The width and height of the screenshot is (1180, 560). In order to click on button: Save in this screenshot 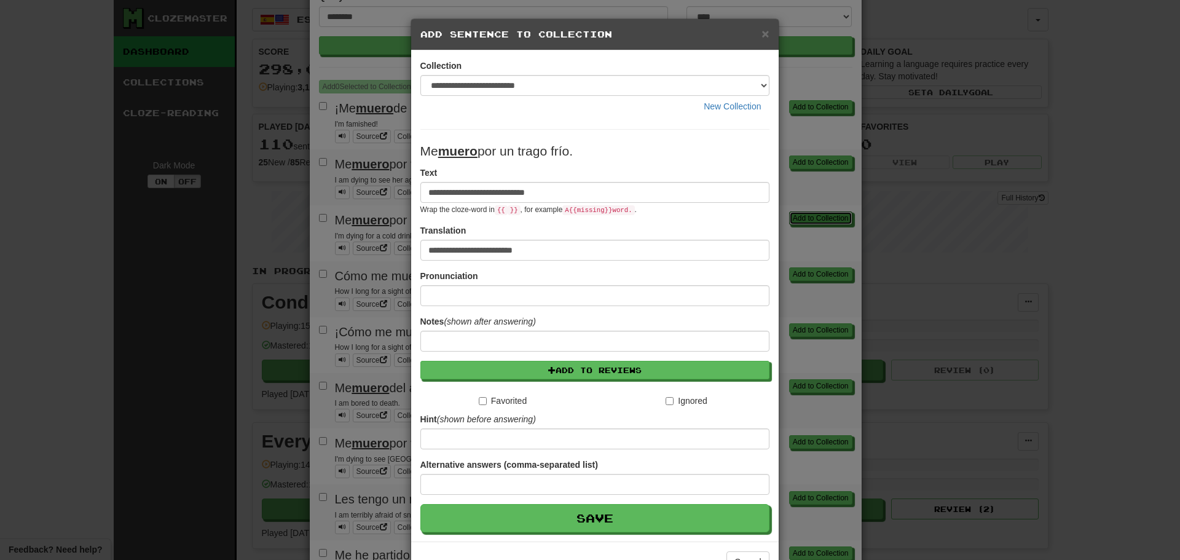, I will do `click(595, 518)`.